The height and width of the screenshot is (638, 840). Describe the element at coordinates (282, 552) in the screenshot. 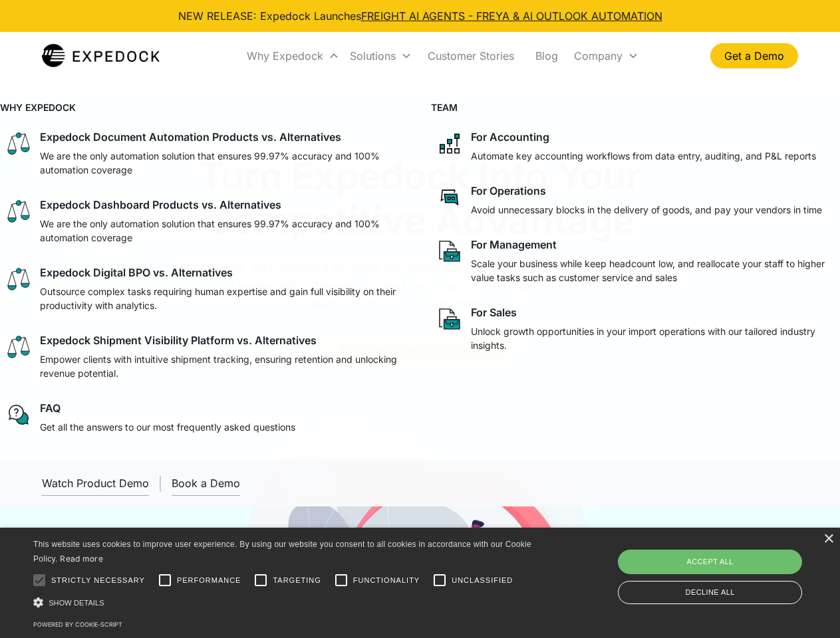

I see `span: This website uses cookies to improve user experience. By using our website you consent to all coo...` at that location.